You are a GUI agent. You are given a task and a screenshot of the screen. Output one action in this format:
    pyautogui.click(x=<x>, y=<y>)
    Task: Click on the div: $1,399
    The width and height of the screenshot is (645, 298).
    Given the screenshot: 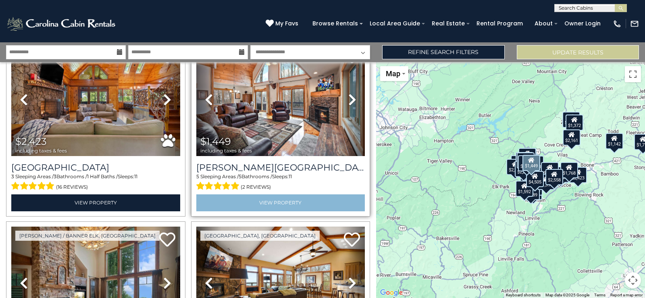 What is the action you would take?
    pyautogui.click(x=525, y=160)
    